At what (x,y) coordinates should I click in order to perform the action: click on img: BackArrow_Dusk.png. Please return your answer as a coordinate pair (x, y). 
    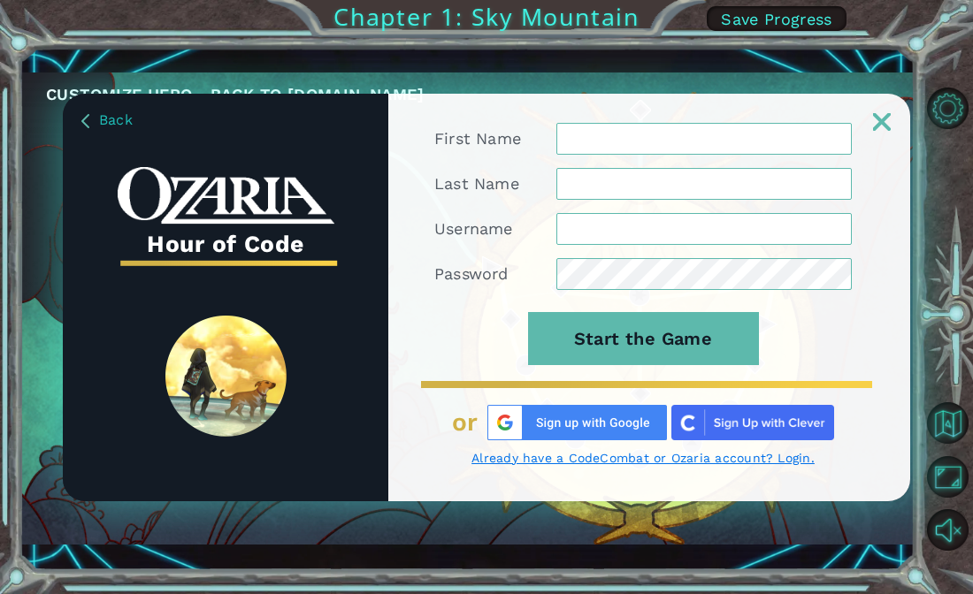
    Looking at the image, I should click on (85, 121).